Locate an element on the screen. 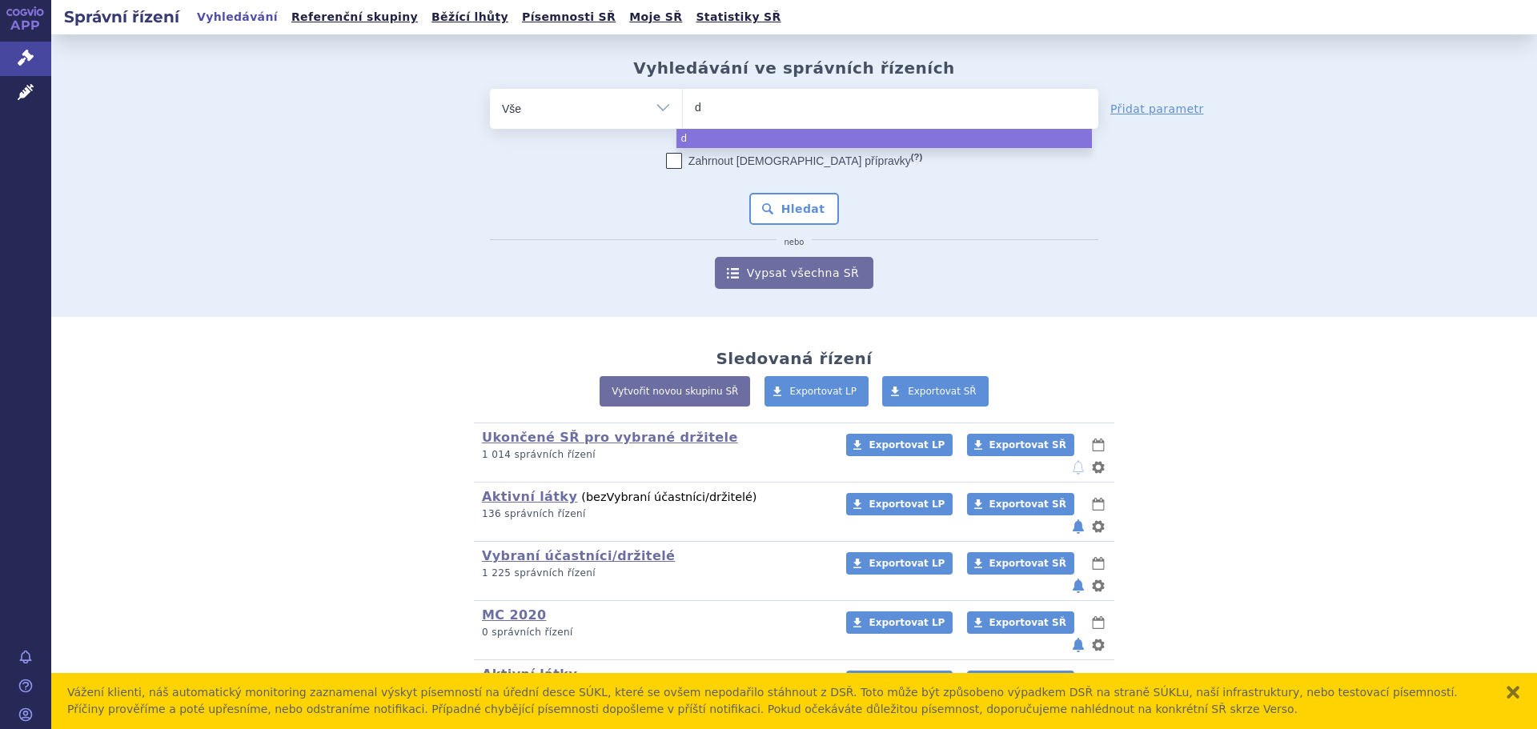  p: 136 správních řízení is located at coordinates (653, 514).